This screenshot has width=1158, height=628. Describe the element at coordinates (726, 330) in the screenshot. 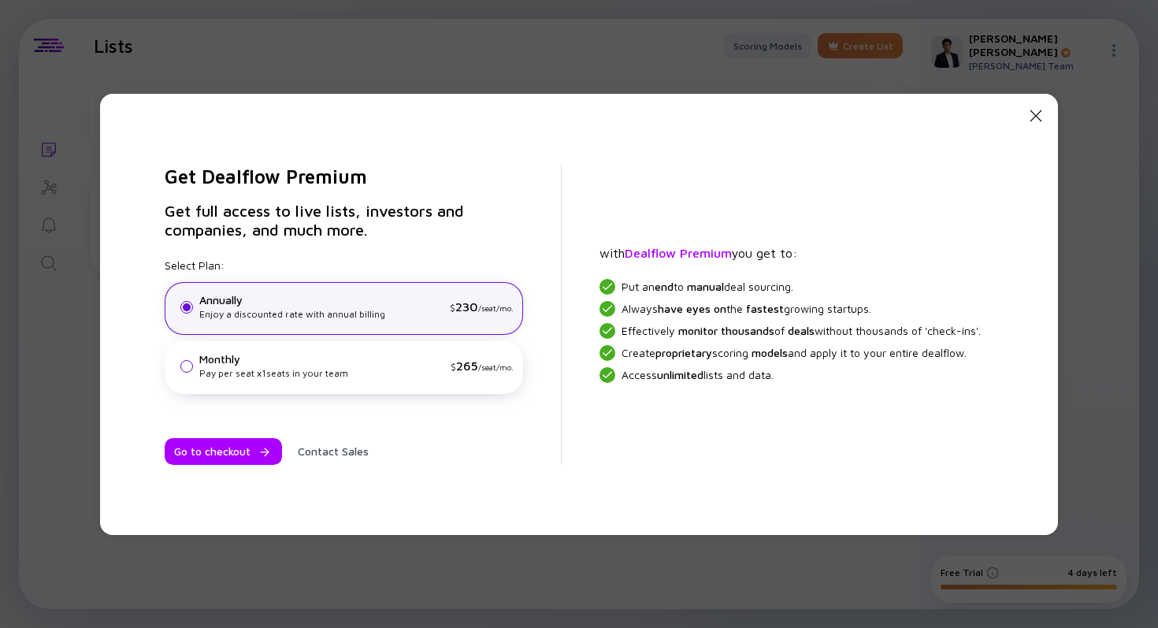

I see `span: monitor thousands` at that location.